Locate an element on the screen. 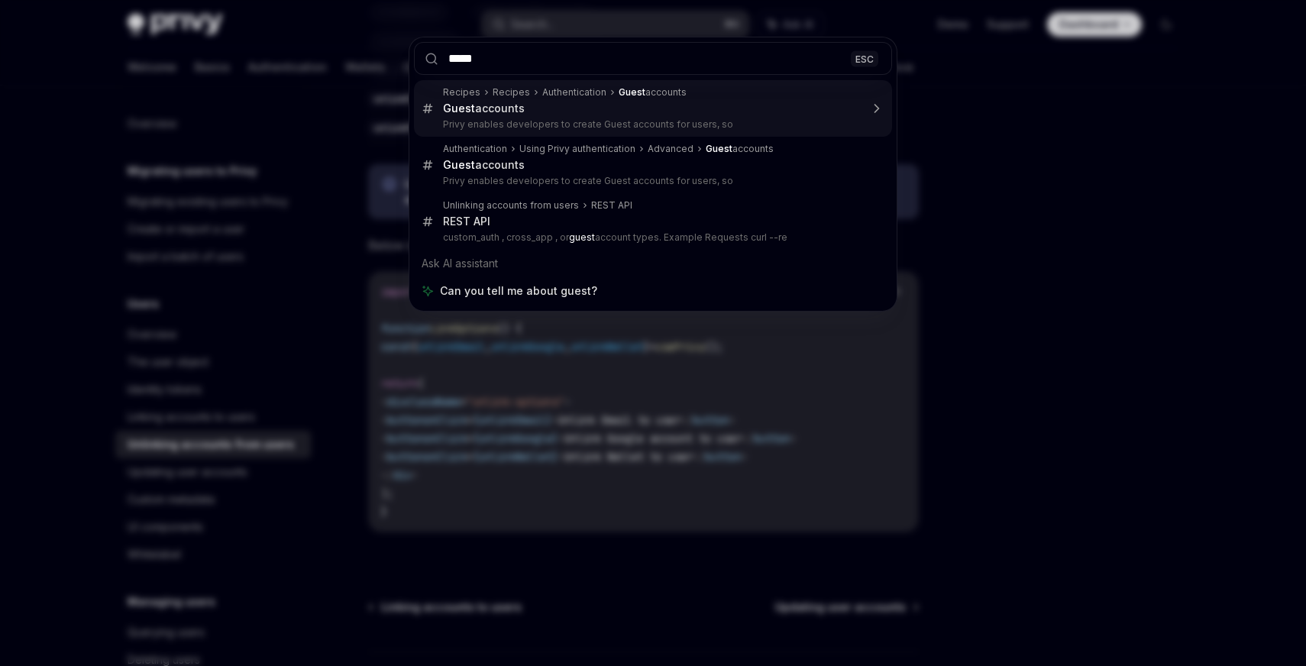  div: Ask AI assistant is located at coordinates (653, 264).